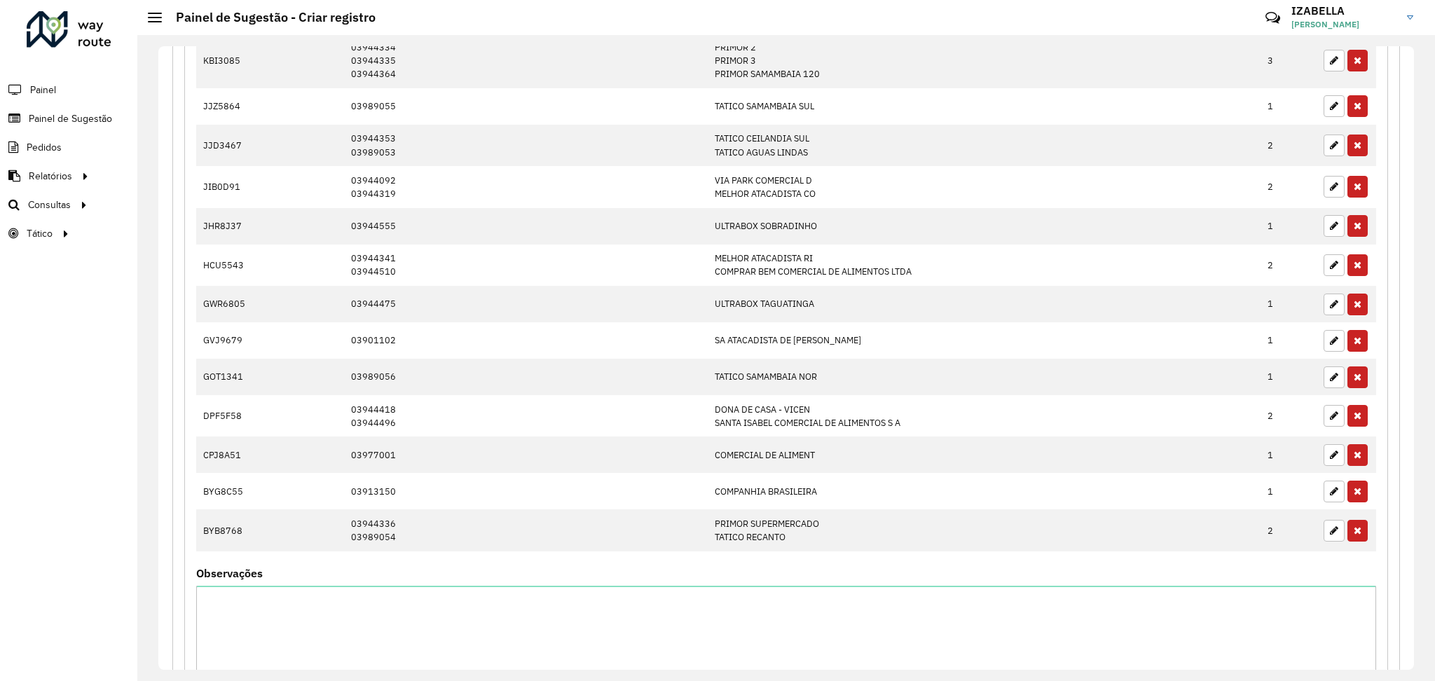 The height and width of the screenshot is (681, 1435). What do you see at coordinates (1273, 18) in the screenshot?
I see `a: Contato Rápido` at bounding box center [1273, 18].